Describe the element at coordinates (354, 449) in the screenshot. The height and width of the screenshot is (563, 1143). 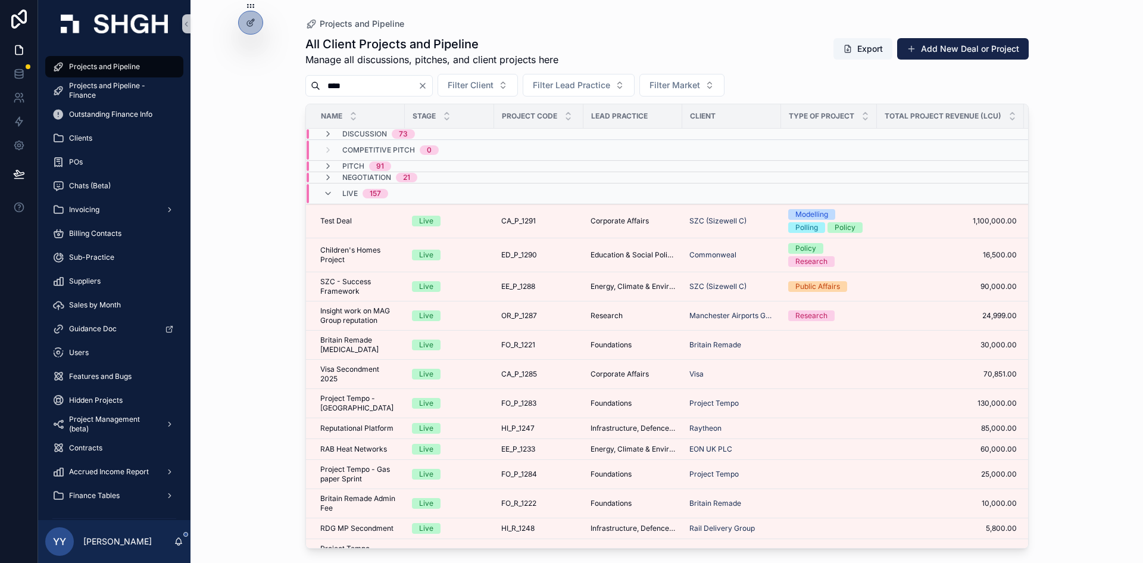
I see `span: RAB Heat Networks` at that location.